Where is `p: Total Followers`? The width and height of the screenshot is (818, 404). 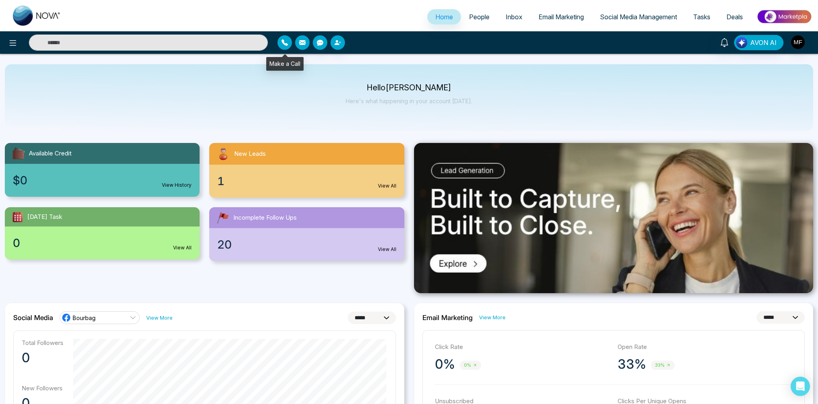 p: Total Followers is located at coordinates (43, 342).